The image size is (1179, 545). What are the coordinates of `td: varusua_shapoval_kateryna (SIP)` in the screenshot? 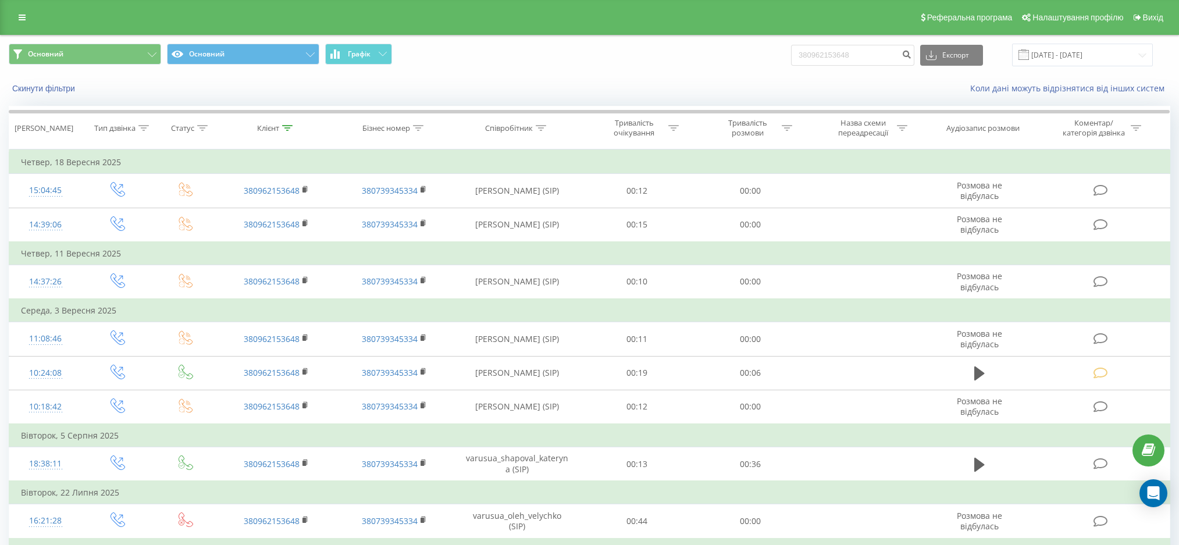 It's located at (516, 464).